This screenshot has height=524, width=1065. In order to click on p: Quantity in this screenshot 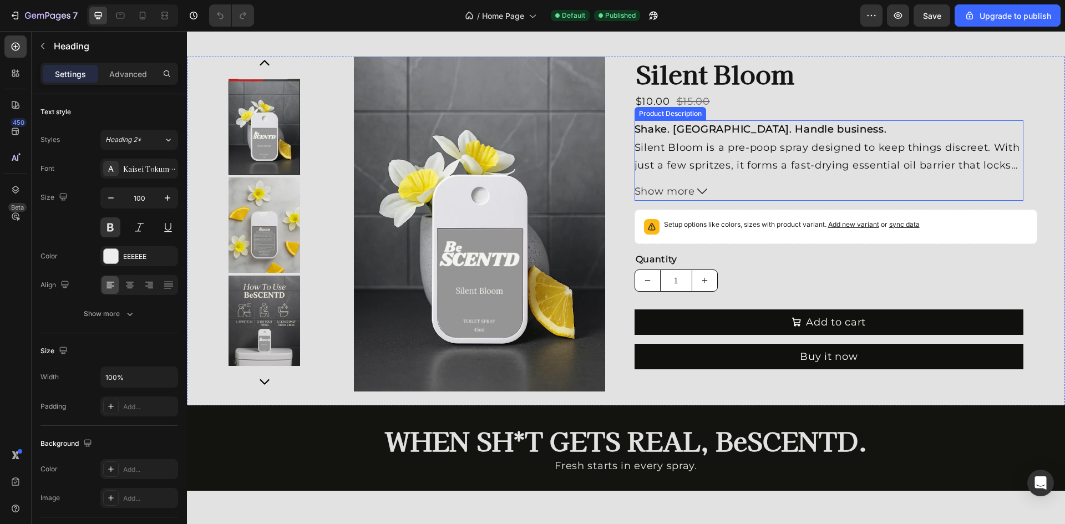, I will do `click(663, 228)`.